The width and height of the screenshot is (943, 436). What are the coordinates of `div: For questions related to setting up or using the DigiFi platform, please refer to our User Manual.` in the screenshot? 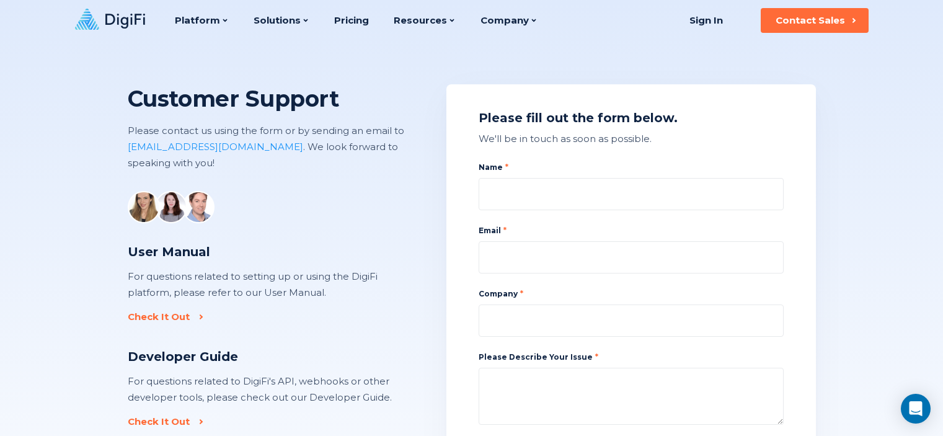 It's located at (267, 285).